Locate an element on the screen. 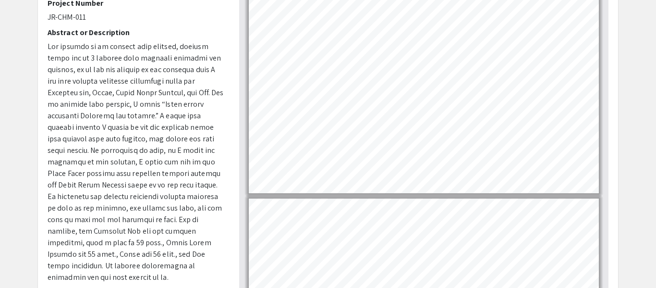 Image resolution: width=656 pixels, height=288 pixels. p: Lor ipsumdo si am consect adip elitsed, doeiusm tempo inc ut 3 laboree dolo magnaali enimadmi ven... is located at coordinates (136, 162).